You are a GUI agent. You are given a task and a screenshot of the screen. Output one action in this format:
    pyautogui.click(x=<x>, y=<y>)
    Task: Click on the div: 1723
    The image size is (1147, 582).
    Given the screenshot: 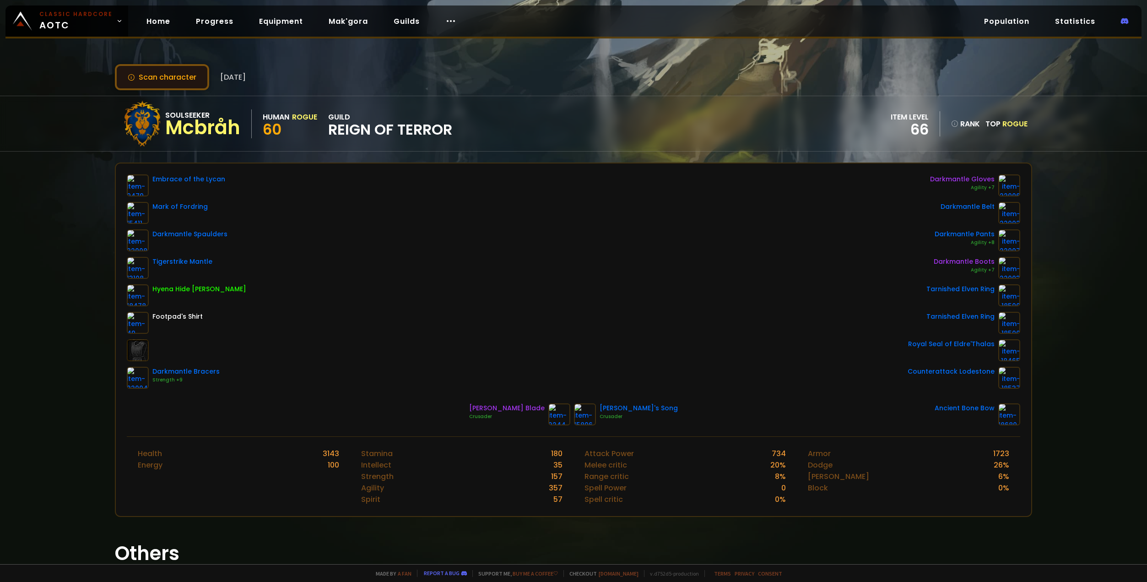 What is the action you would take?
    pyautogui.click(x=1001, y=453)
    